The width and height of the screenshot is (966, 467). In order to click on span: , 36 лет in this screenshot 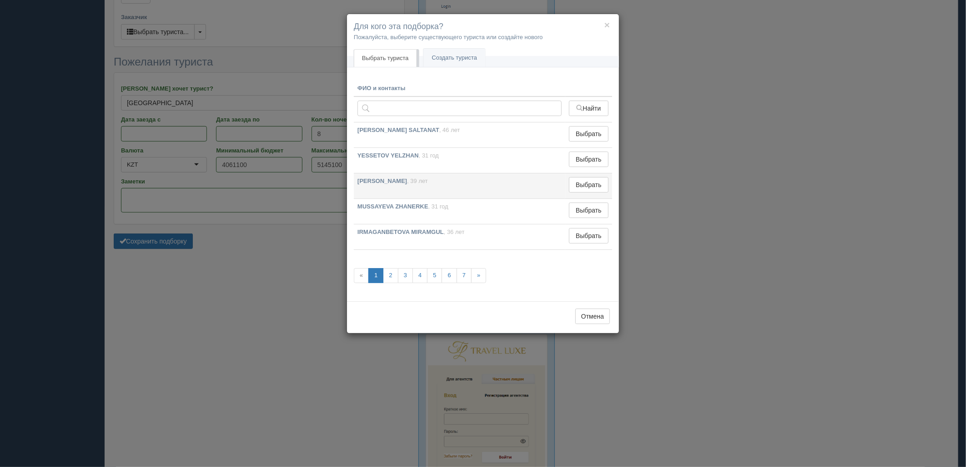, I will do `click(454, 232)`.